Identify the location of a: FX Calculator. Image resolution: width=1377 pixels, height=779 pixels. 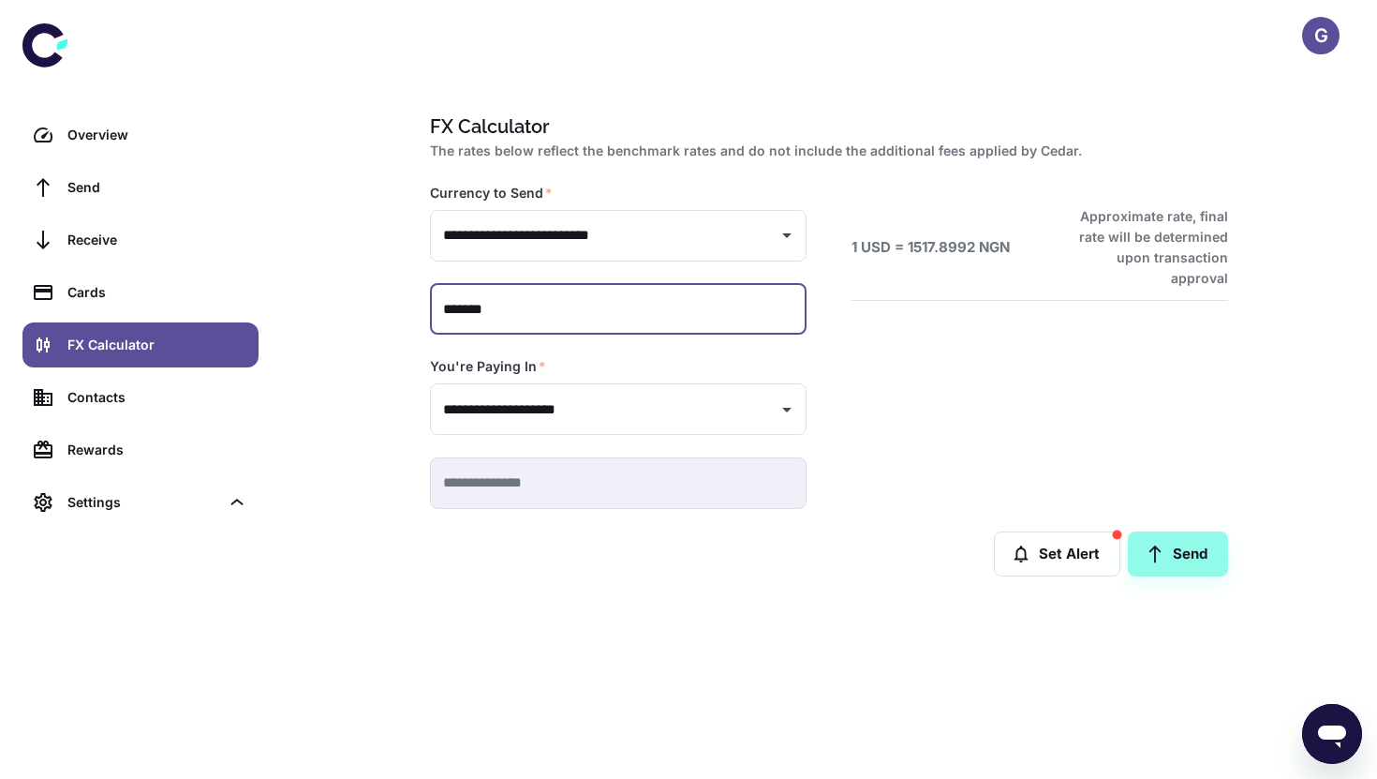
(141, 345).